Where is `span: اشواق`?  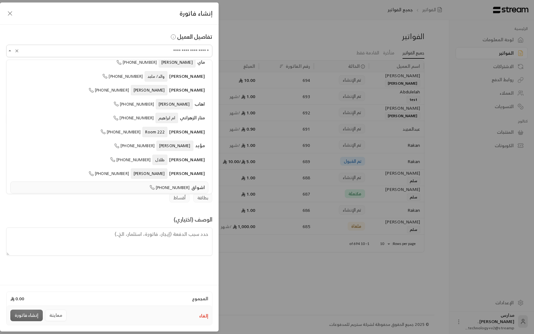 span: اشواق is located at coordinates (198, 187).